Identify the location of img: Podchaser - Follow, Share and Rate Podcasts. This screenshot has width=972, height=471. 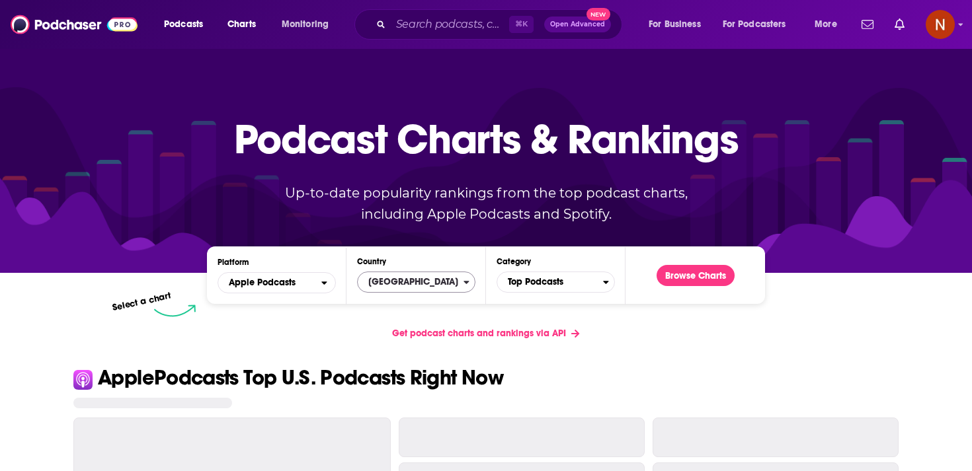
(74, 24).